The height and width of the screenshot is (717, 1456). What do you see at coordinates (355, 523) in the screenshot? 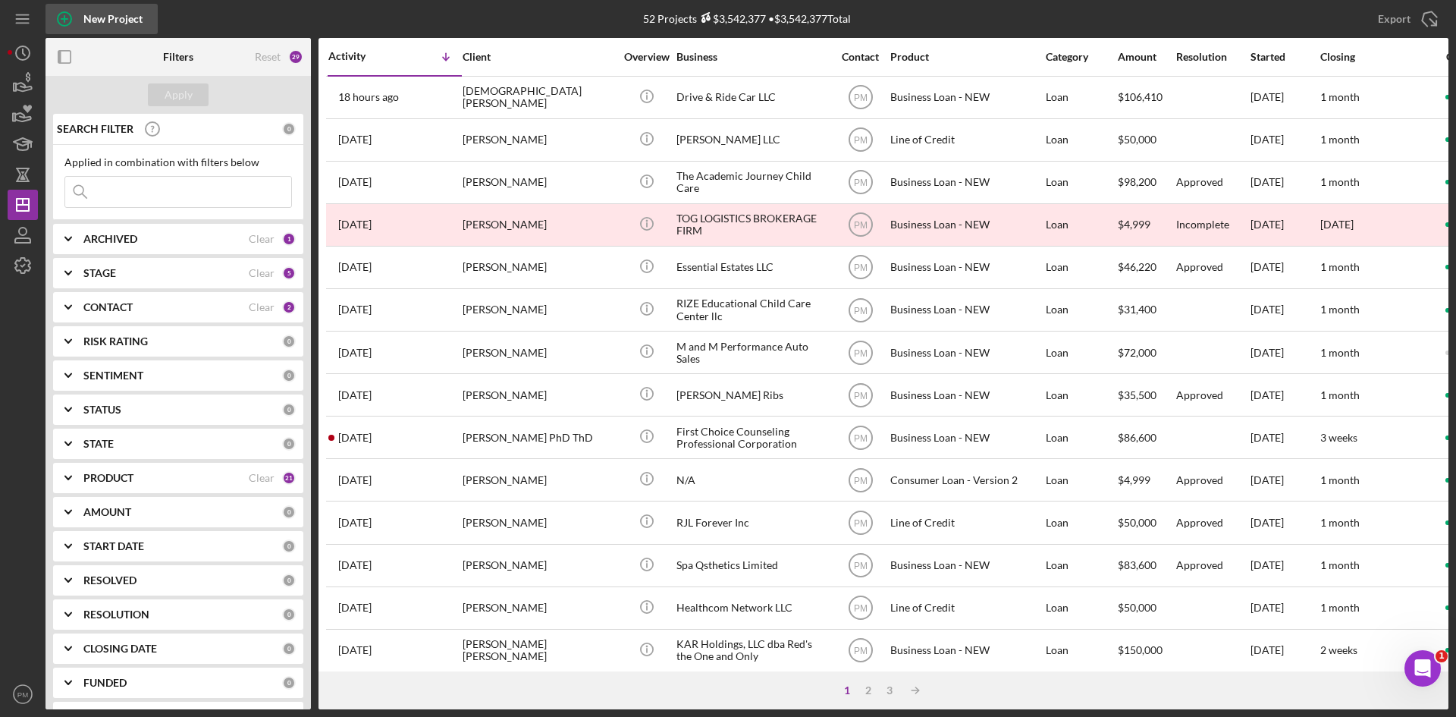
I see `time: 2025-09-25 14:42` at bounding box center [355, 523].